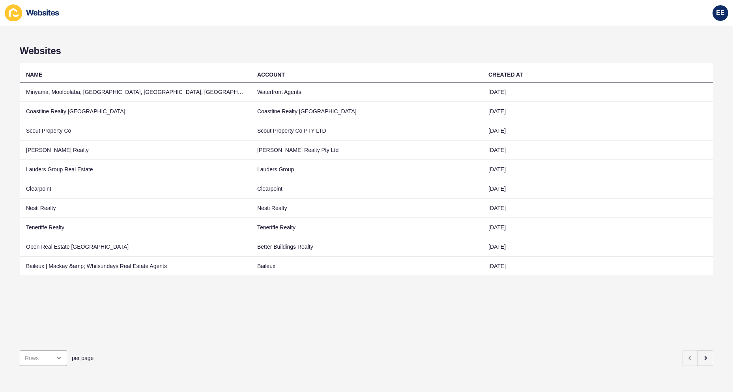  What do you see at coordinates (34, 75) in the screenshot?
I see `div: NAME` at bounding box center [34, 75].